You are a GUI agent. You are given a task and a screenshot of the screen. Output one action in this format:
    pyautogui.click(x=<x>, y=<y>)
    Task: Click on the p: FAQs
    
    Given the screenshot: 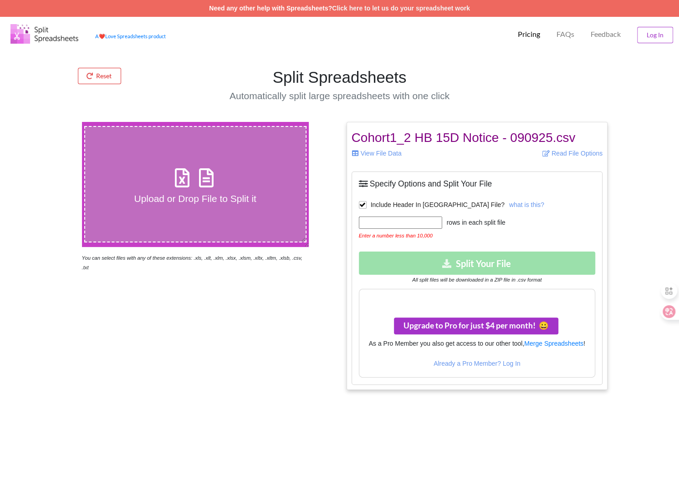 What is the action you would take?
    pyautogui.click(x=565, y=34)
    